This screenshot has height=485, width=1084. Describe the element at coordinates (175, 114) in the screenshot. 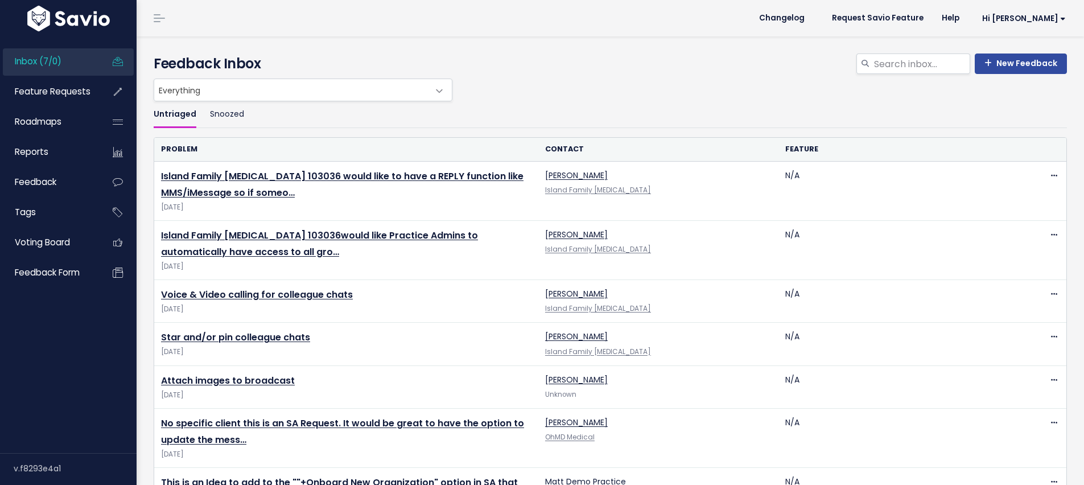

I see `a: Untriaged` at that location.